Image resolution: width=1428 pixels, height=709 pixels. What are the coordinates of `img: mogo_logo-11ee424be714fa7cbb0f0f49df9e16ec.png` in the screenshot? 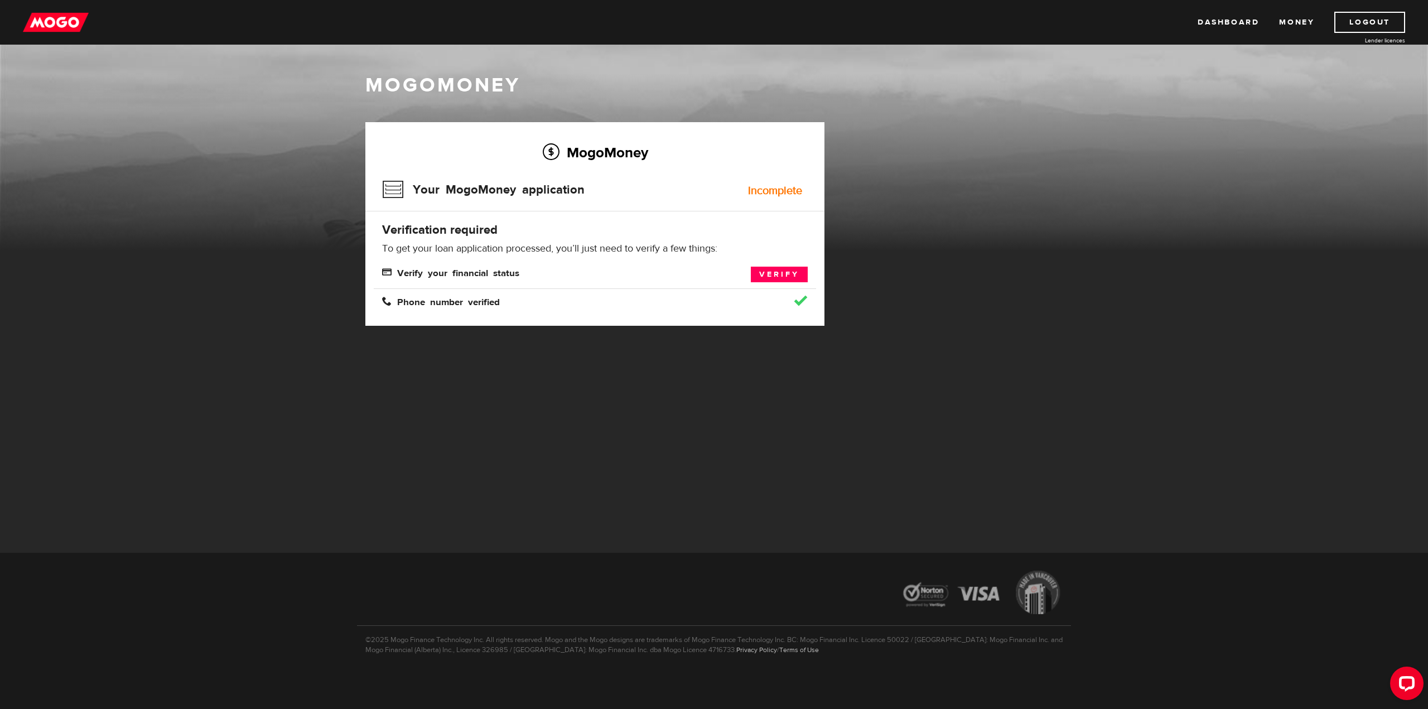 It's located at (56, 22).